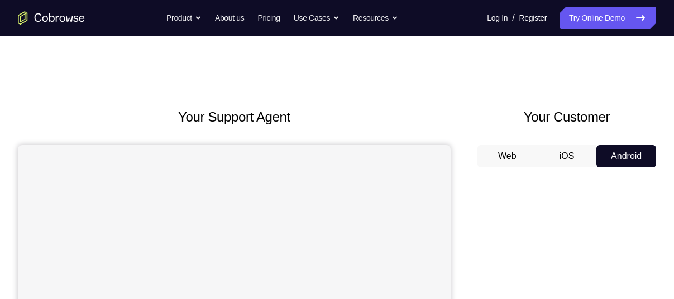 The height and width of the screenshot is (299, 674). Describe the element at coordinates (507, 156) in the screenshot. I see `button: Web` at that location.